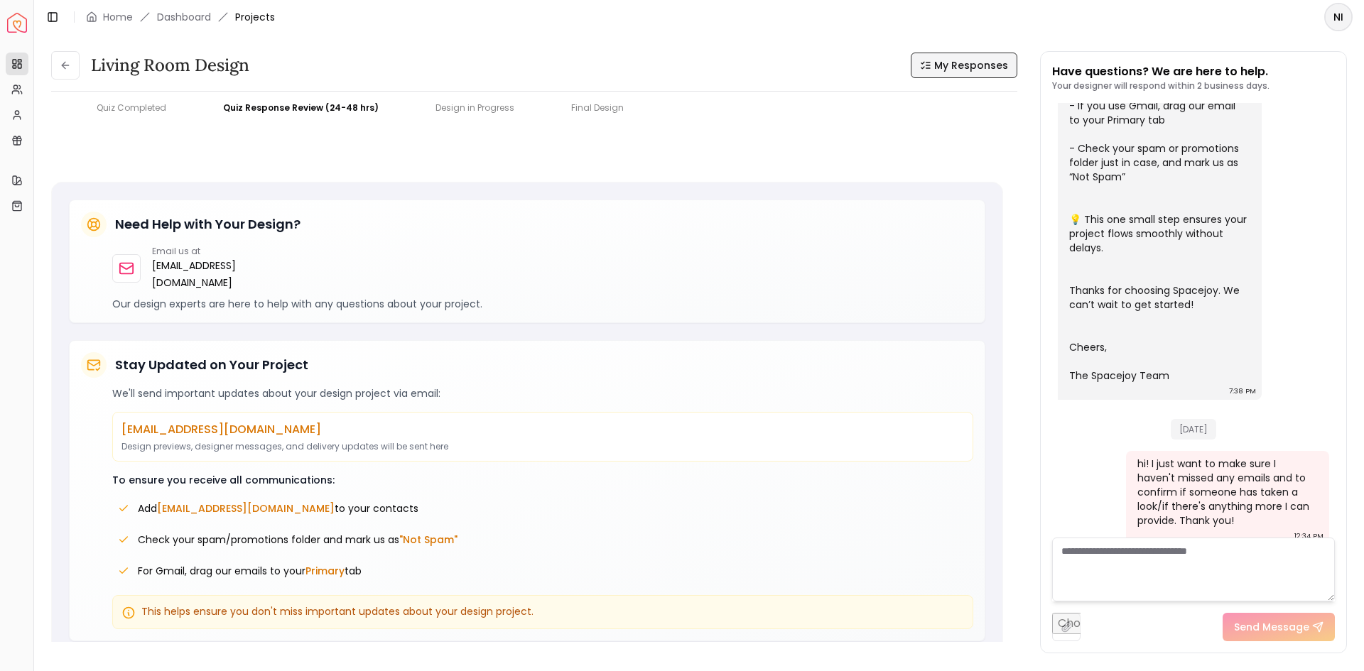 The width and height of the screenshot is (1364, 671). Describe the element at coordinates (971, 65) in the screenshot. I see `span: My Responses` at that location.